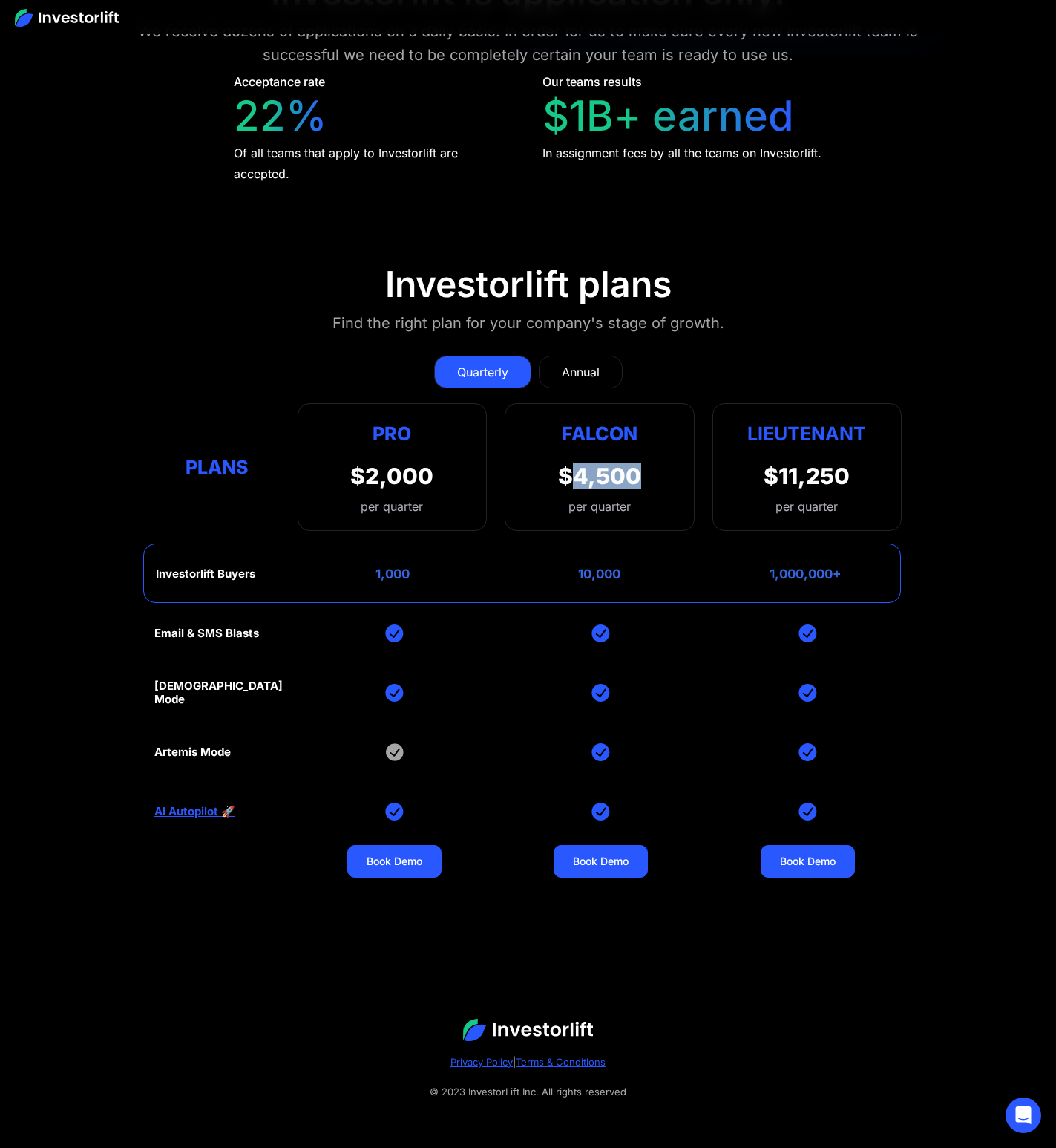 This screenshot has width=1056, height=1148. Describe the element at coordinates (805, 574) in the screenshot. I see `div: 1,000,000+` at that location.